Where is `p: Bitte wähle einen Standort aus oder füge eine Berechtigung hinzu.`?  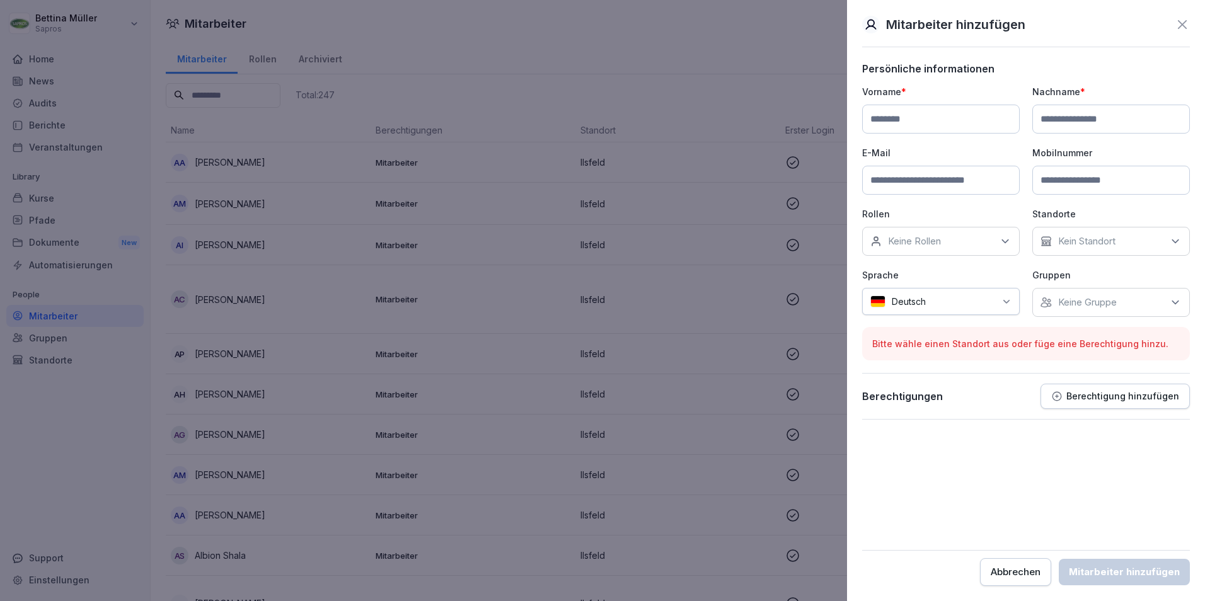 p: Bitte wähle einen Standort aus oder füge eine Berechtigung hinzu. is located at coordinates (1026, 343).